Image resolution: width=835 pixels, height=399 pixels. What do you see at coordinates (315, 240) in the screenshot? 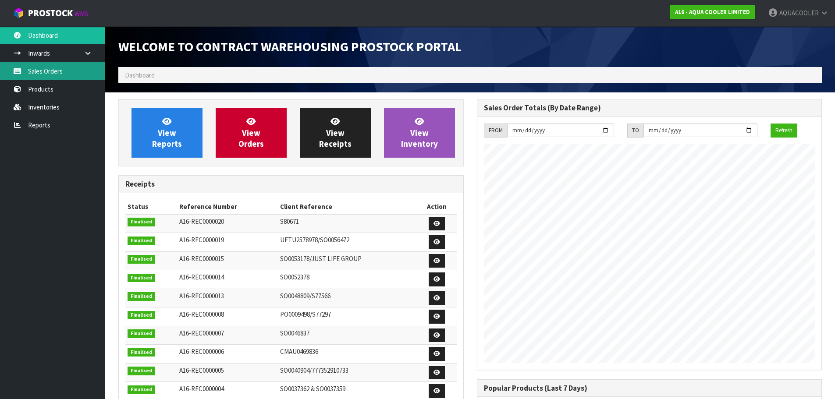
I see `span: UETU2578978/SO0056472` at bounding box center [315, 240].